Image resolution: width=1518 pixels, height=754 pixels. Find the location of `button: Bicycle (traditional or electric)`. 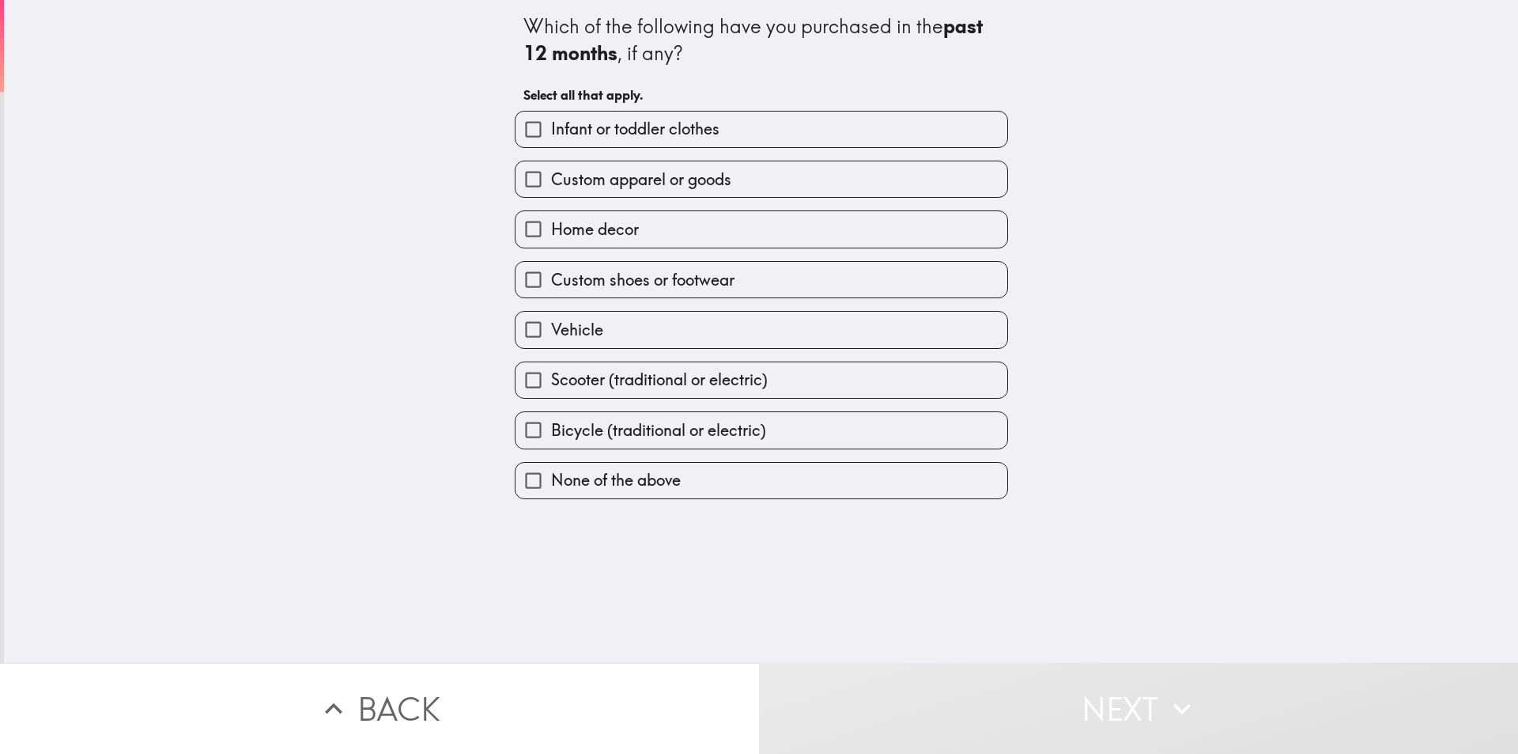

button: Bicycle (traditional or electric) is located at coordinates (762, 429).